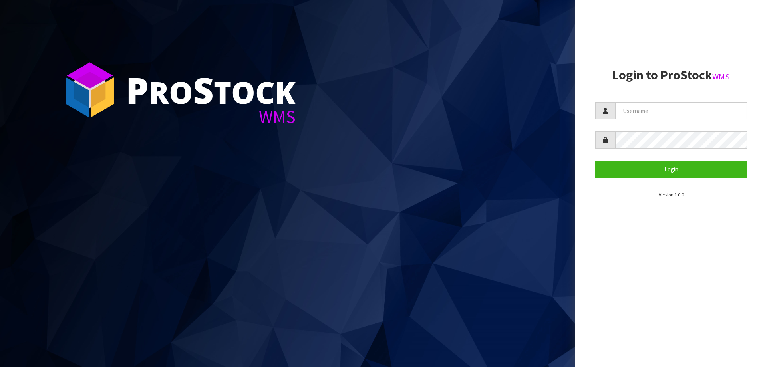 Image resolution: width=767 pixels, height=367 pixels. What do you see at coordinates (671, 75) in the screenshot?
I see `h2: Login to ProStock` at bounding box center [671, 75].